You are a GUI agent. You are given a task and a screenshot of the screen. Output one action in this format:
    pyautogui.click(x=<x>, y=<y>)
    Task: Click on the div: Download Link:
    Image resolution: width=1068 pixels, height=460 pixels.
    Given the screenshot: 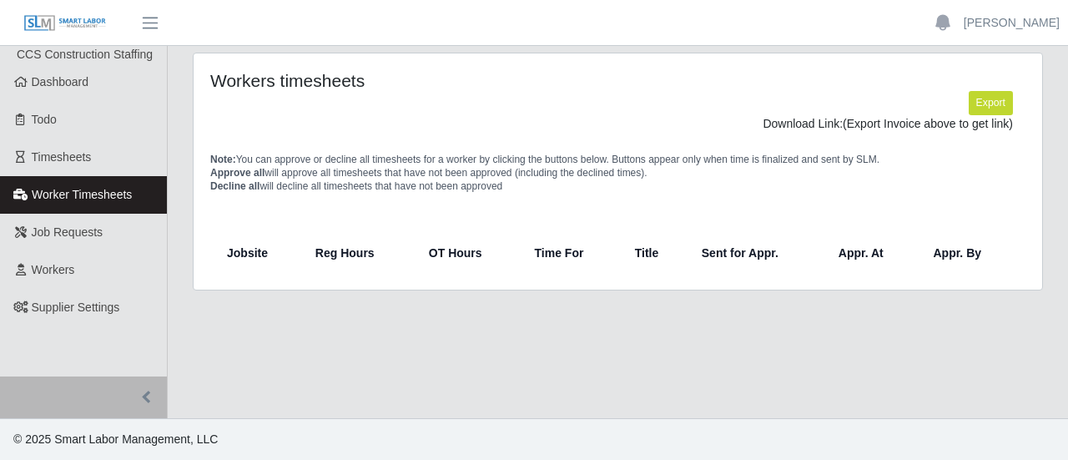 What is the action you would take?
    pyautogui.click(x=617, y=123)
    